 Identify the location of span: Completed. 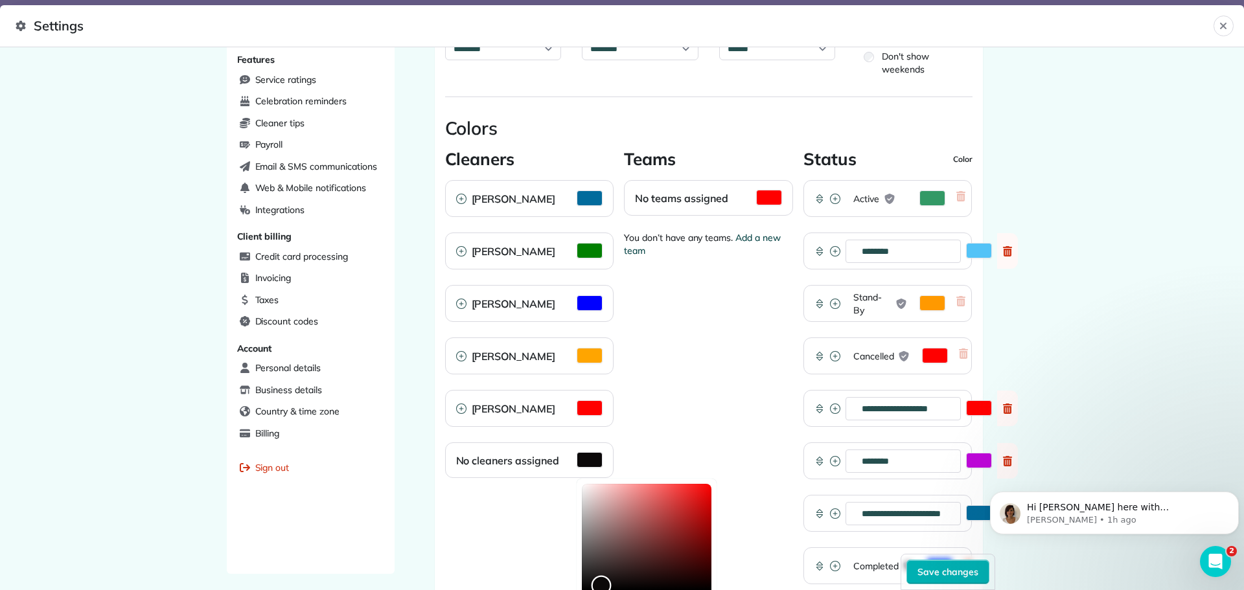
(876, 566).